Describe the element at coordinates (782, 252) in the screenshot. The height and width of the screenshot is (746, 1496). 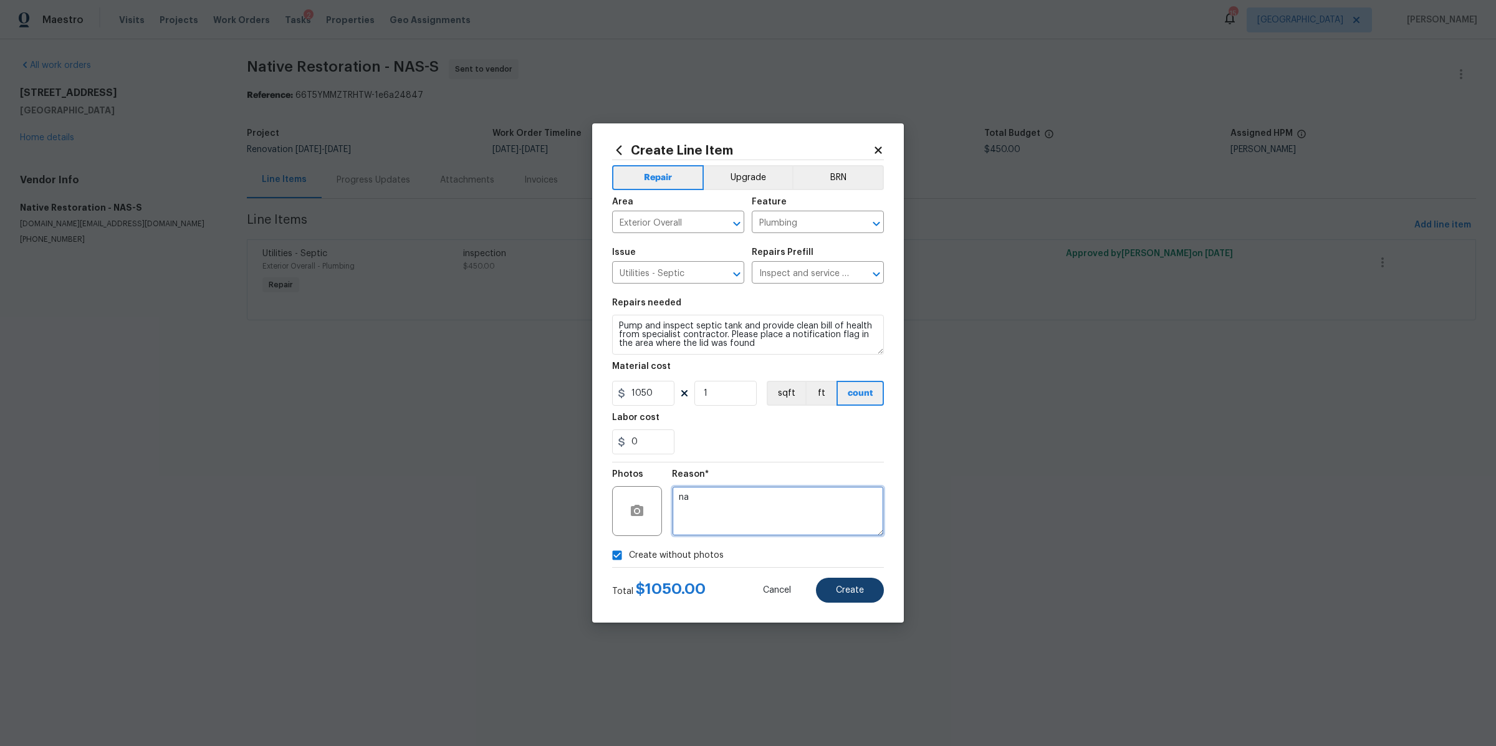
I see `h5: Repairs Prefill` at that location.